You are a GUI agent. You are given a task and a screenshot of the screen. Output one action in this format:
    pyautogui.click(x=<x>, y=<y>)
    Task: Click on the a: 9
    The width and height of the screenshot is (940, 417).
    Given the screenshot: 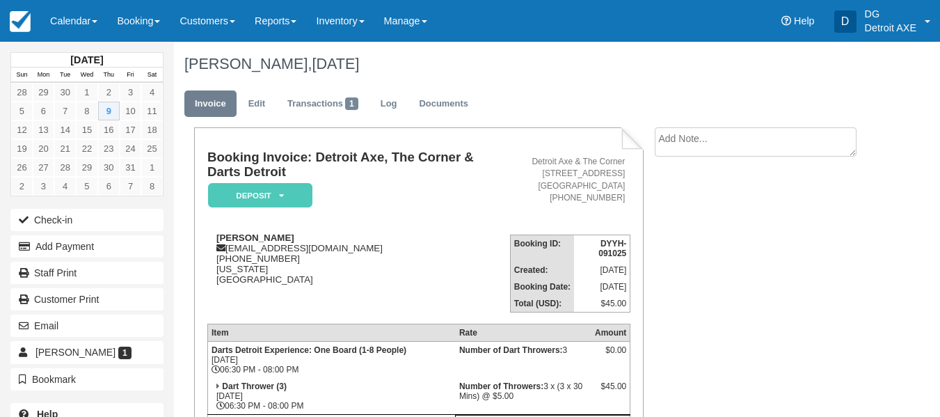 What is the action you would take?
    pyautogui.click(x=109, y=111)
    